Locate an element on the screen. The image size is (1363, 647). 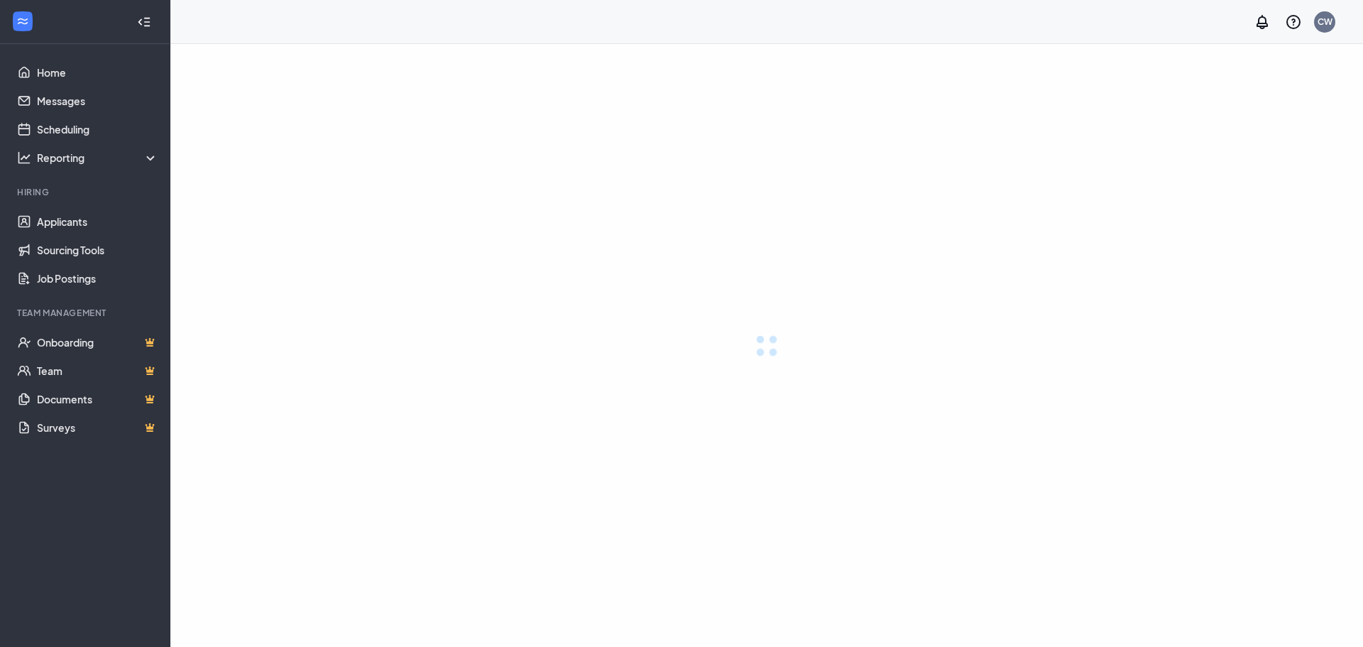
svg: WorkstreamLogo is located at coordinates (23, 21).